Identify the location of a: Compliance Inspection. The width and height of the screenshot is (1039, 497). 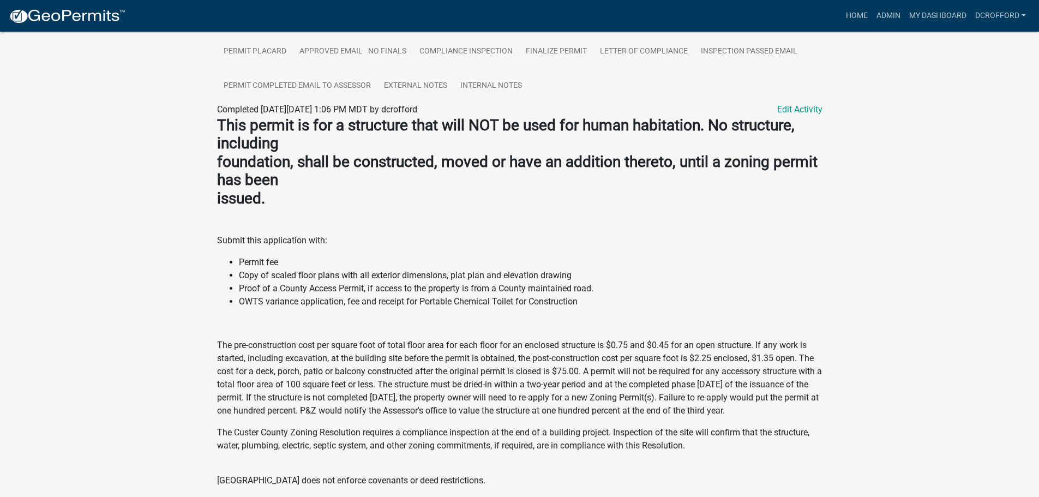
(466, 52).